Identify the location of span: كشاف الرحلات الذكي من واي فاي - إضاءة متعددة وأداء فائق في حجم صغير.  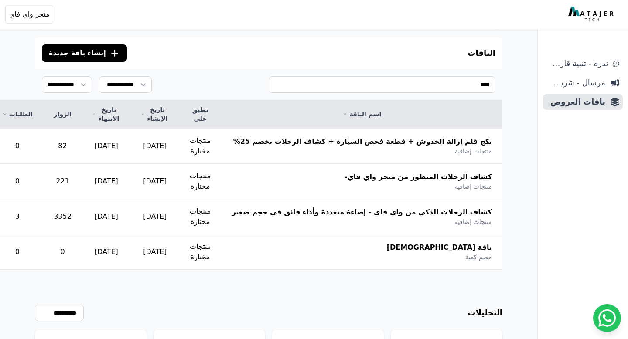
(362, 212).